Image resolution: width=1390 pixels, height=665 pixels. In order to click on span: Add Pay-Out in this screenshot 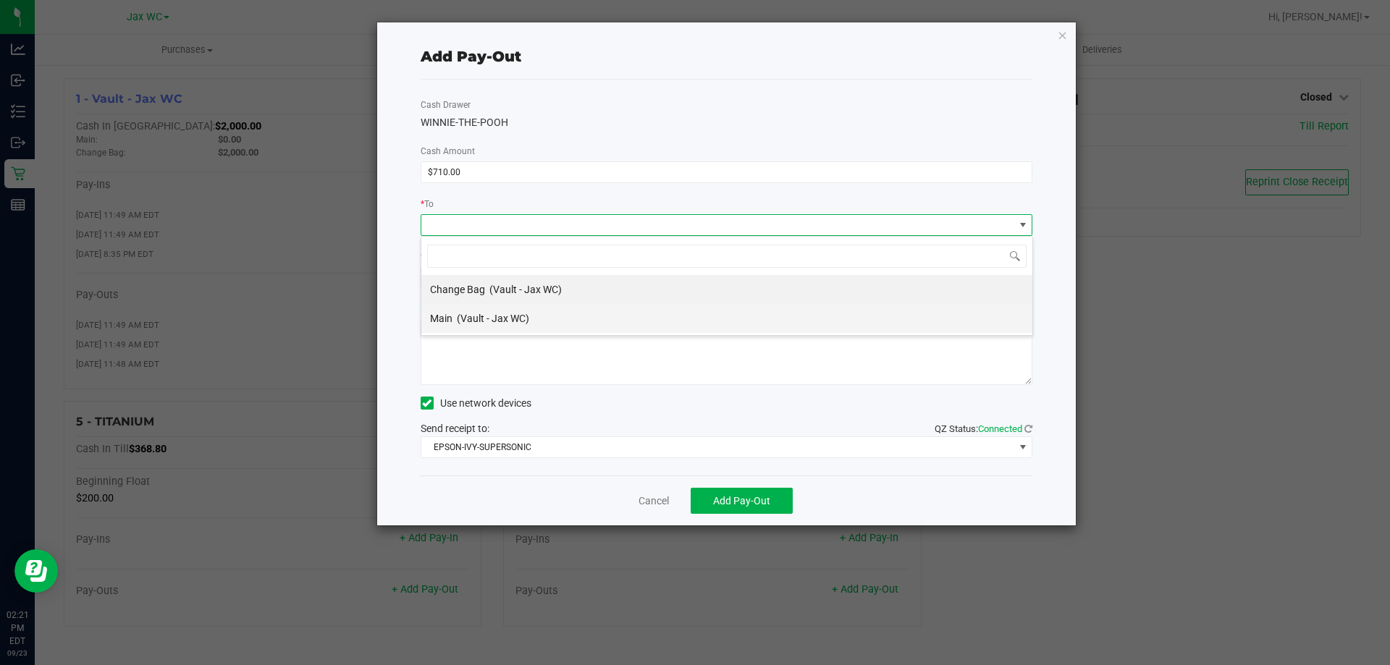, I will do `click(741, 501)`.